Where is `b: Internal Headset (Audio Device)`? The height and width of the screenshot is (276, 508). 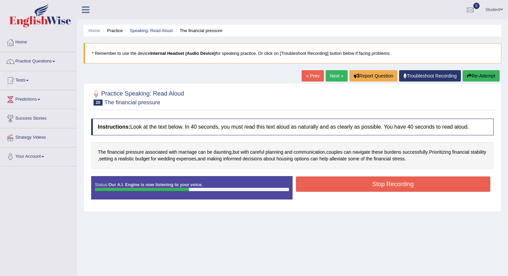 b: Internal Headset (Audio Device) is located at coordinates (183, 53).